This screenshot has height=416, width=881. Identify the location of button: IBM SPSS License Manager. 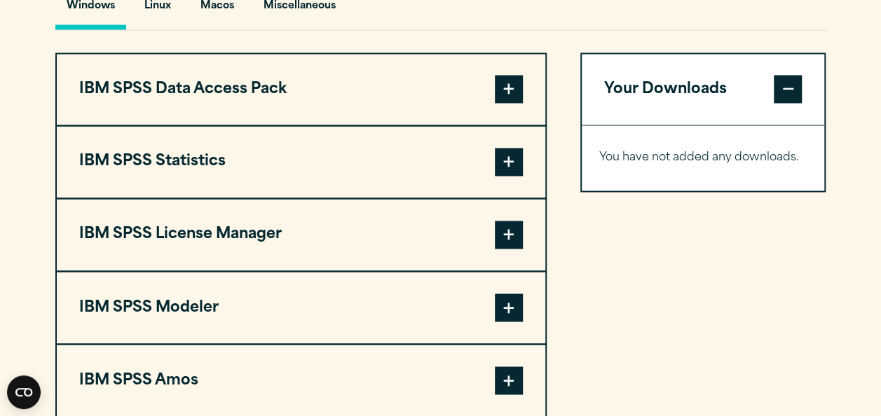
(301, 235).